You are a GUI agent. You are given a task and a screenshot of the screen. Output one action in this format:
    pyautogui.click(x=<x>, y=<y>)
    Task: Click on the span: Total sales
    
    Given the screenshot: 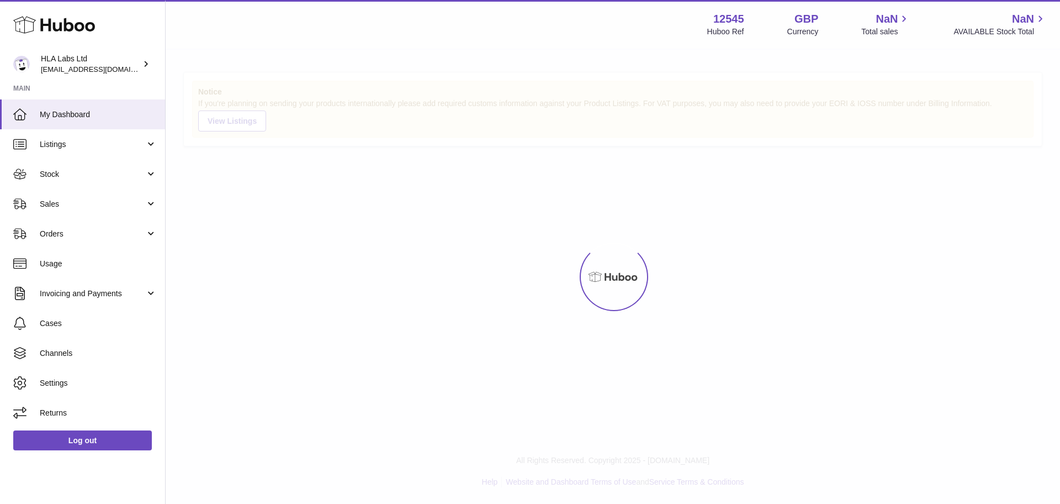 What is the action you would take?
    pyautogui.click(x=886, y=31)
    